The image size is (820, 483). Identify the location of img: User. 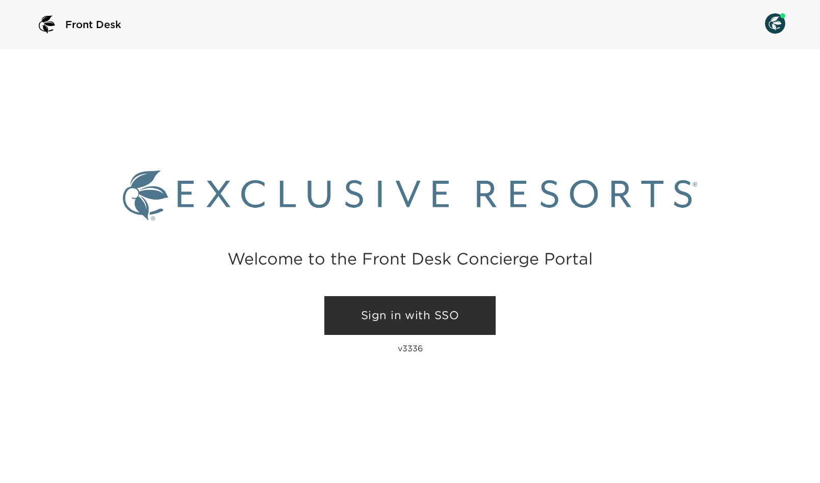
(775, 23).